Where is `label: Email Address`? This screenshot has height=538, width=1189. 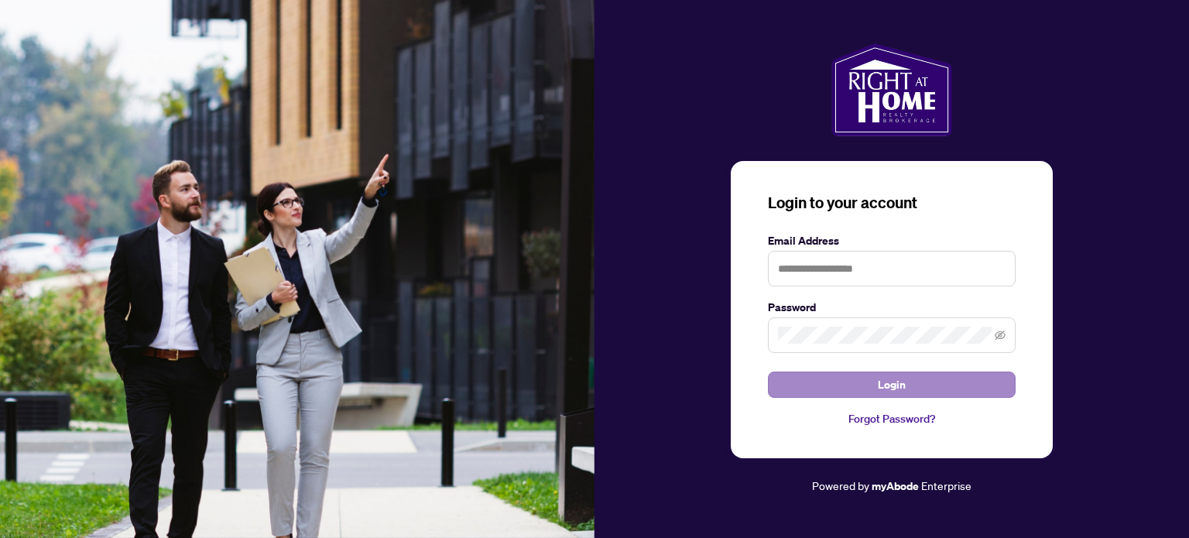
label: Email Address is located at coordinates (892, 241).